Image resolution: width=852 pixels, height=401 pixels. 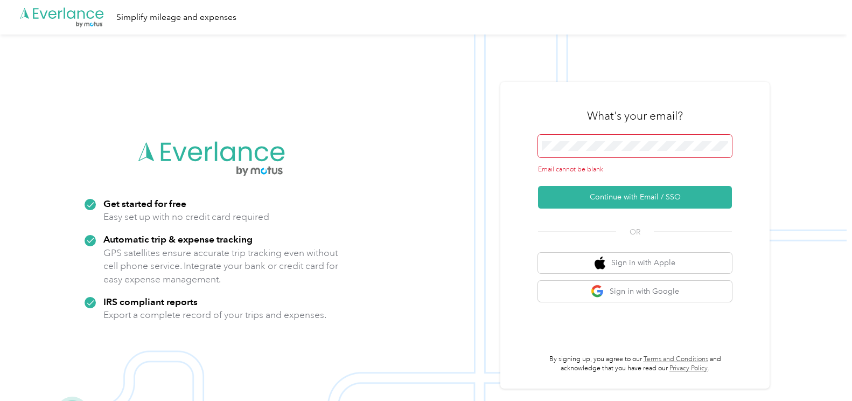 What do you see at coordinates (635, 170) in the screenshot?
I see `div: Email cannot be blank` at bounding box center [635, 170].